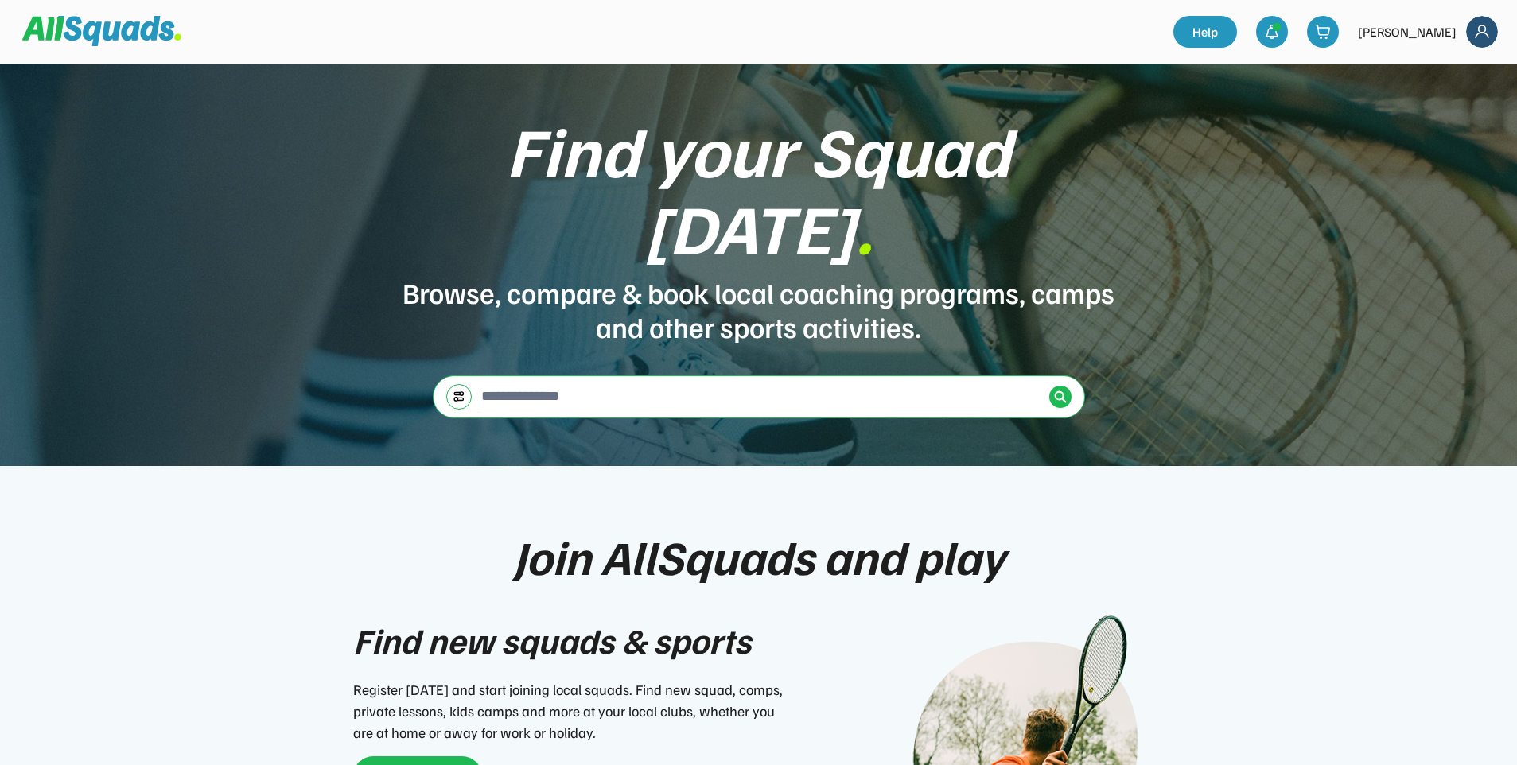 The height and width of the screenshot is (765, 1517). Describe the element at coordinates (759, 309) in the screenshot. I see `div: Browse, compare & book local coaching programs, camps and other sports activities.` at that location.